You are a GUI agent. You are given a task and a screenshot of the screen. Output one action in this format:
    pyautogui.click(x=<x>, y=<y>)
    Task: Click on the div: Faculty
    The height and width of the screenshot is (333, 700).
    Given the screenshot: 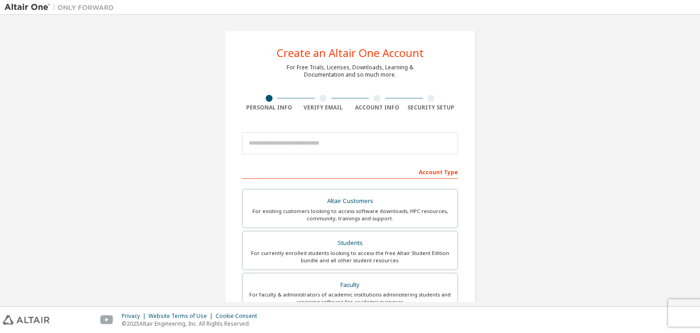 What is the action you would take?
    pyautogui.click(x=350, y=285)
    